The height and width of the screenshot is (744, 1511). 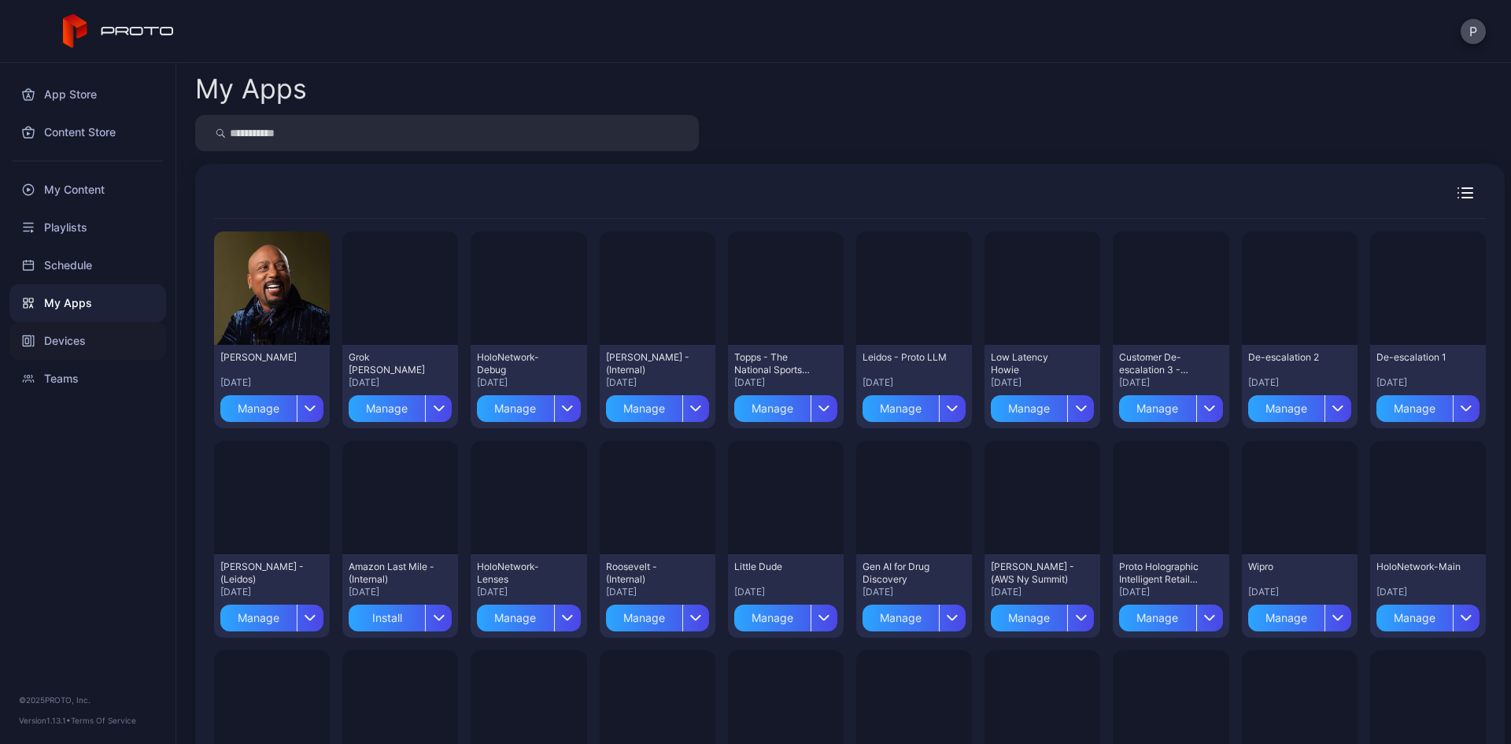 What do you see at coordinates (87, 132) in the screenshot?
I see `a: Content Store` at bounding box center [87, 132].